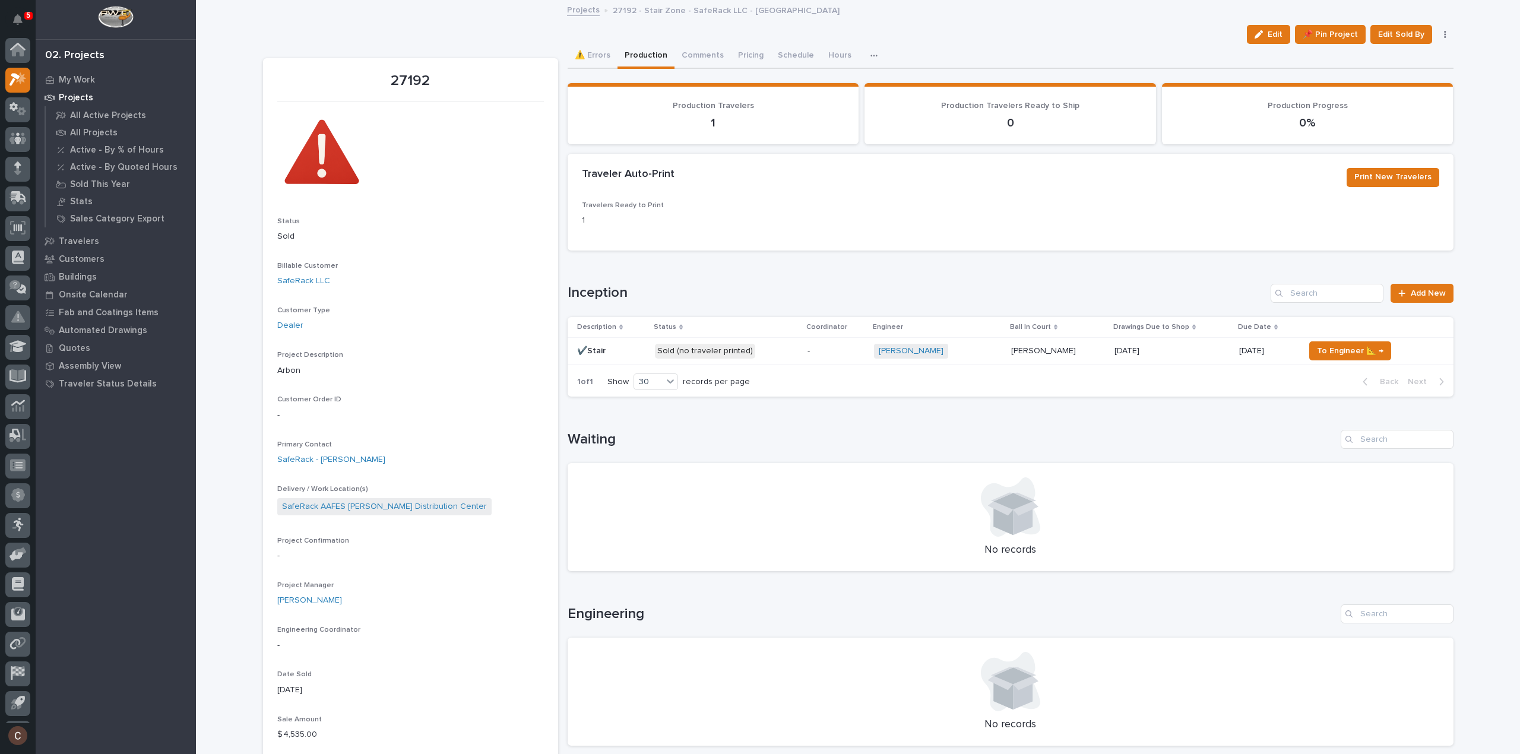 Image resolution: width=1520 pixels, height=754 pixels. Describe the element at coordinates (1010, 123) in the screenshot. I see `p: 0` at that location.